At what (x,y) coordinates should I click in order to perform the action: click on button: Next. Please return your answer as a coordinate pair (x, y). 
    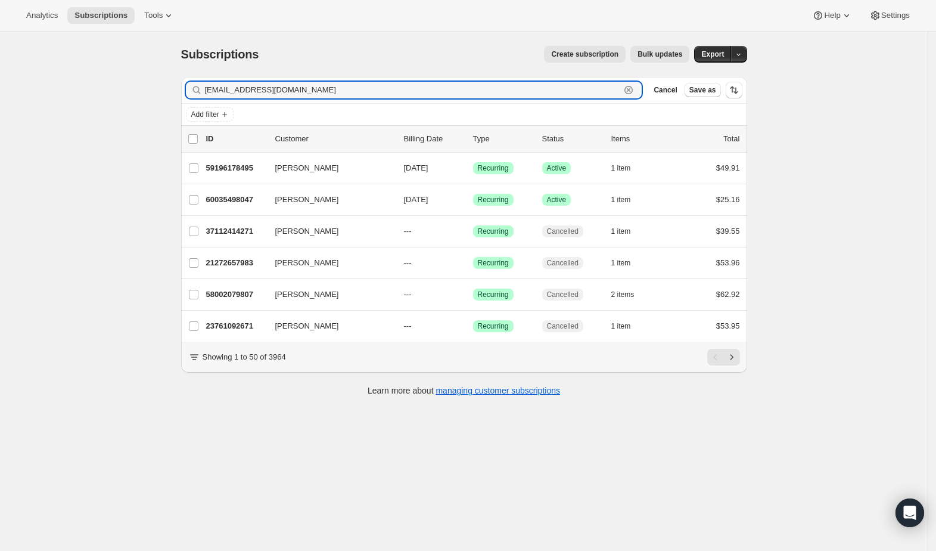
    Looking at the image, I should click on (732, 357).